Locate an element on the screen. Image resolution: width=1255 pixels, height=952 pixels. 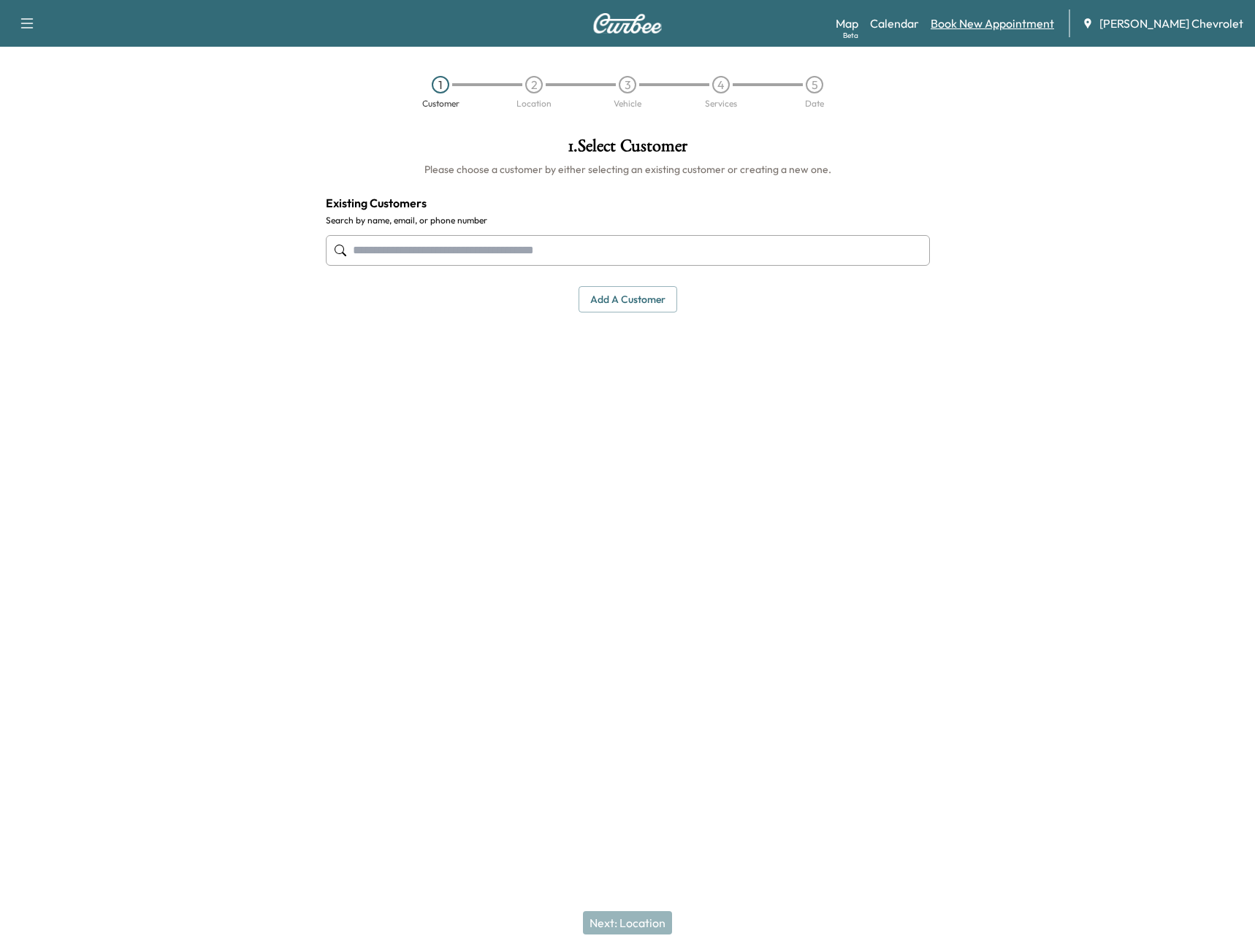
div: Customer is located at coordinates (441, 104).